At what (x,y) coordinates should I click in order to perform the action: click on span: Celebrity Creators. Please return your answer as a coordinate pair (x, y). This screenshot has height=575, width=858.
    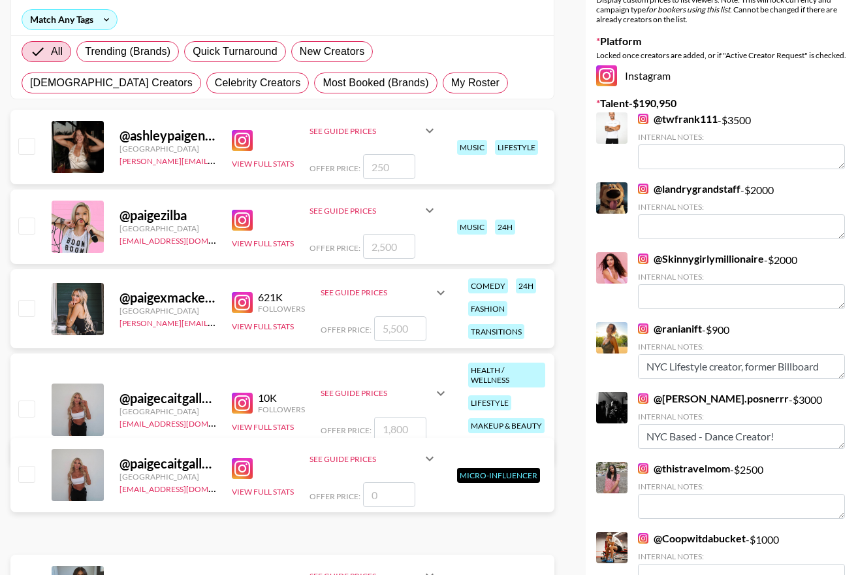
    Looking at the image, I should click on (258, 83).